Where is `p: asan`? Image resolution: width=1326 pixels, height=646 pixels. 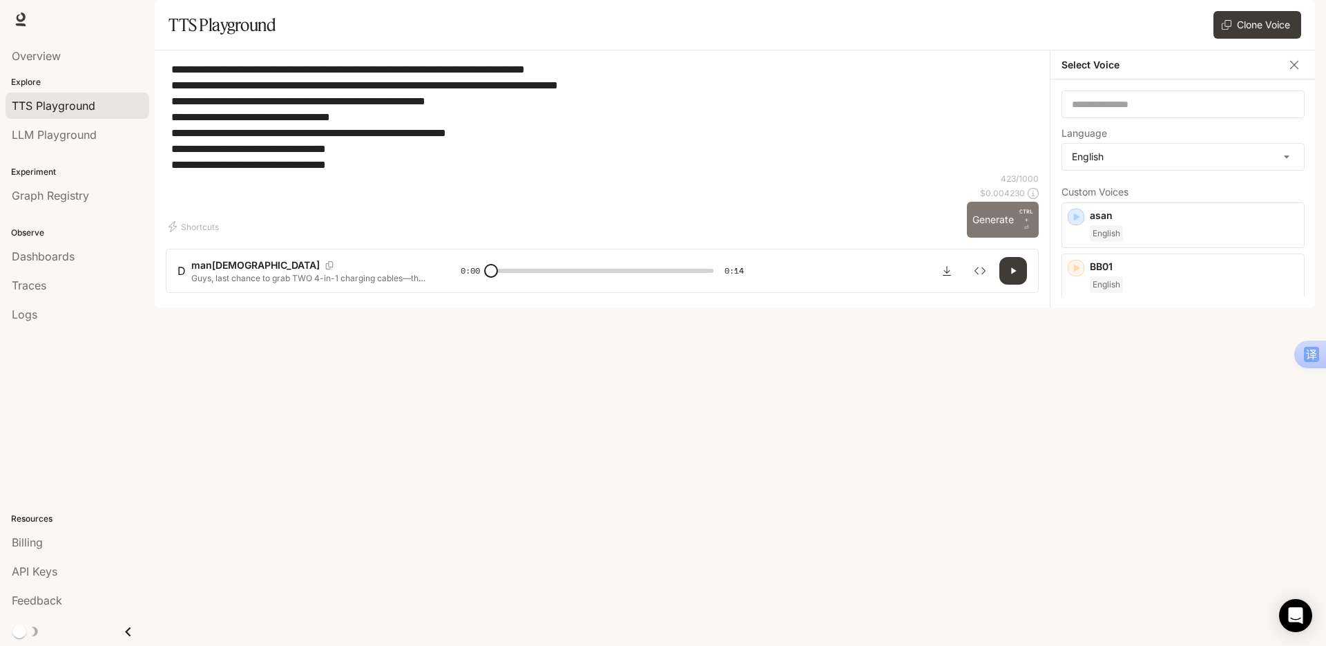
p: asan is located at coordinates (1194, 215).